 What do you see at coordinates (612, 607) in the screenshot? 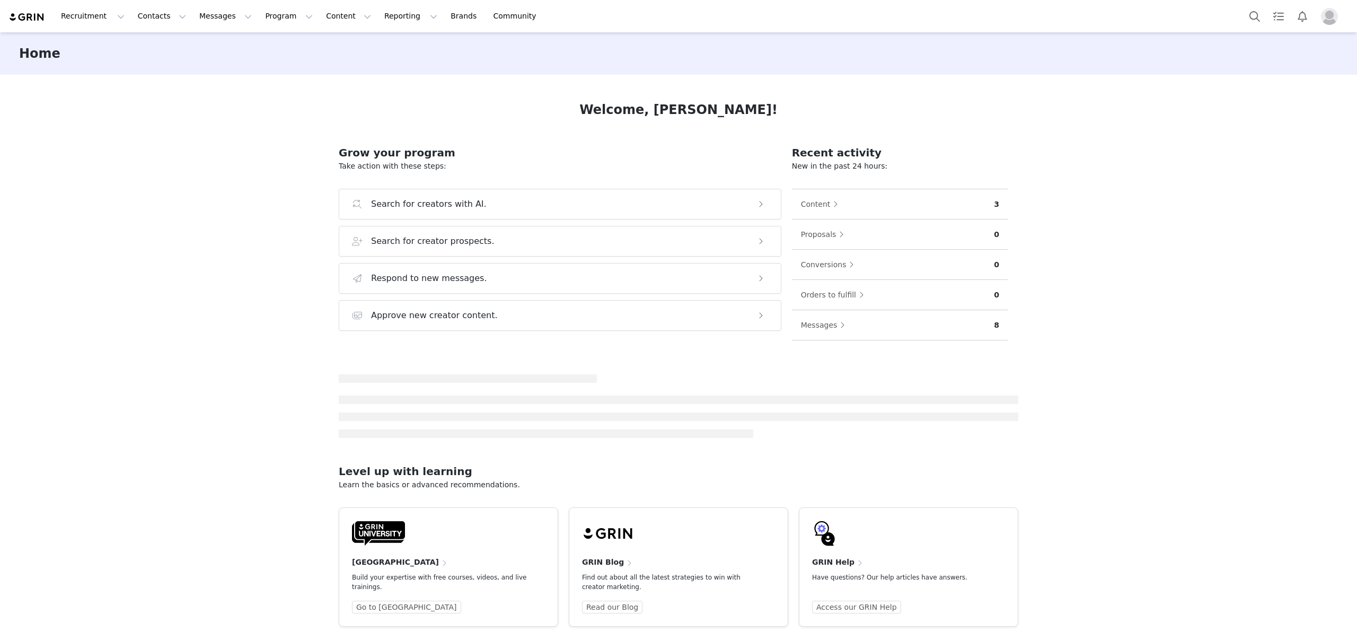
I see `a: Read our Blog` at bounding box center [612, 607].